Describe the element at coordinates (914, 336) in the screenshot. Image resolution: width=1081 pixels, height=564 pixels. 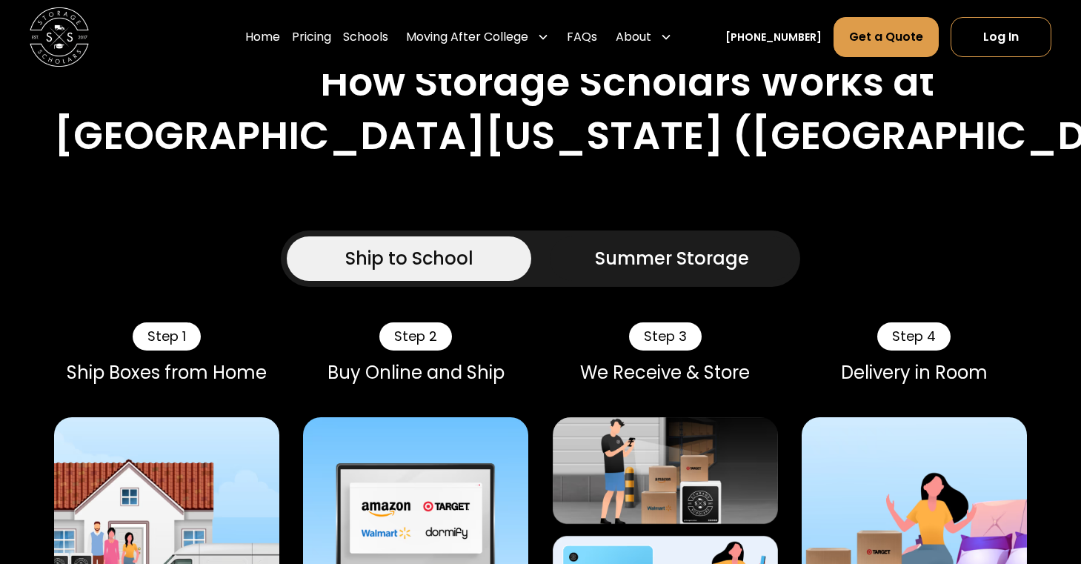
I see `div: Step 4` at that location.